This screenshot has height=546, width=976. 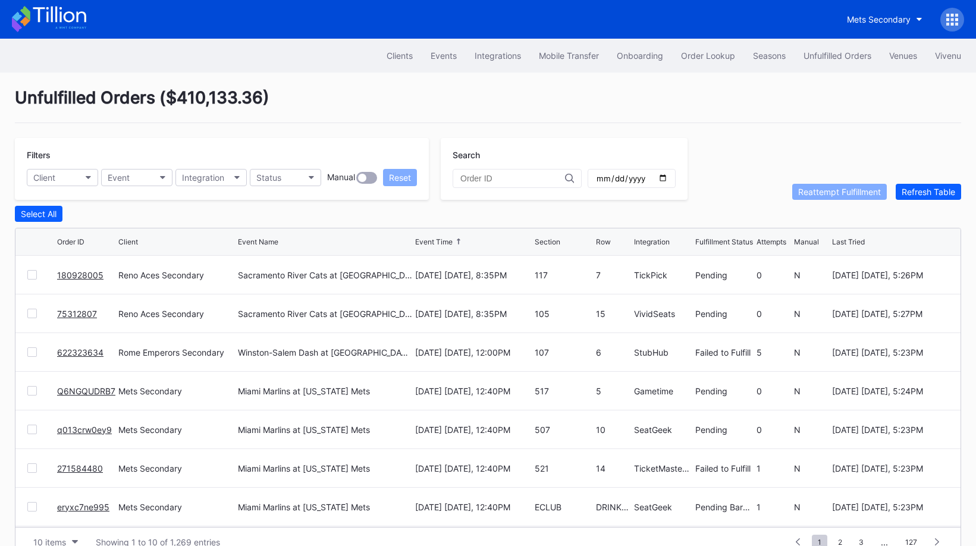 I want to click on button: Reset, so click(x=400, y=177).